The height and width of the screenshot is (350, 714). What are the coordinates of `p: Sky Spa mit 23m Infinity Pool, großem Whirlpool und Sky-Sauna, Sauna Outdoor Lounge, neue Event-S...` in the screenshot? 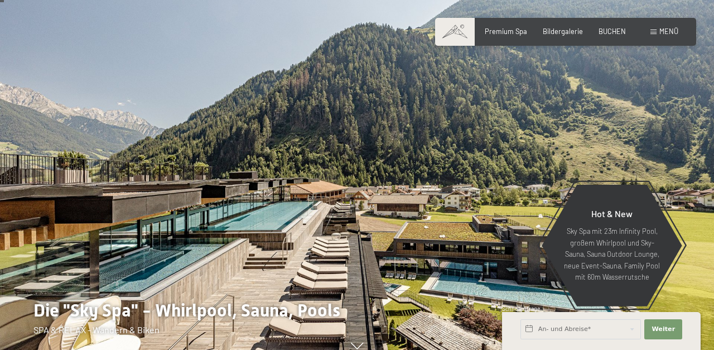 It's located at (612, 254).